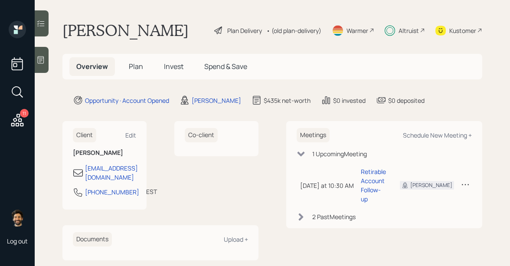 The width and height of the screenshot is (510, 266). I want to click on h6: Client, so click(85, 135).